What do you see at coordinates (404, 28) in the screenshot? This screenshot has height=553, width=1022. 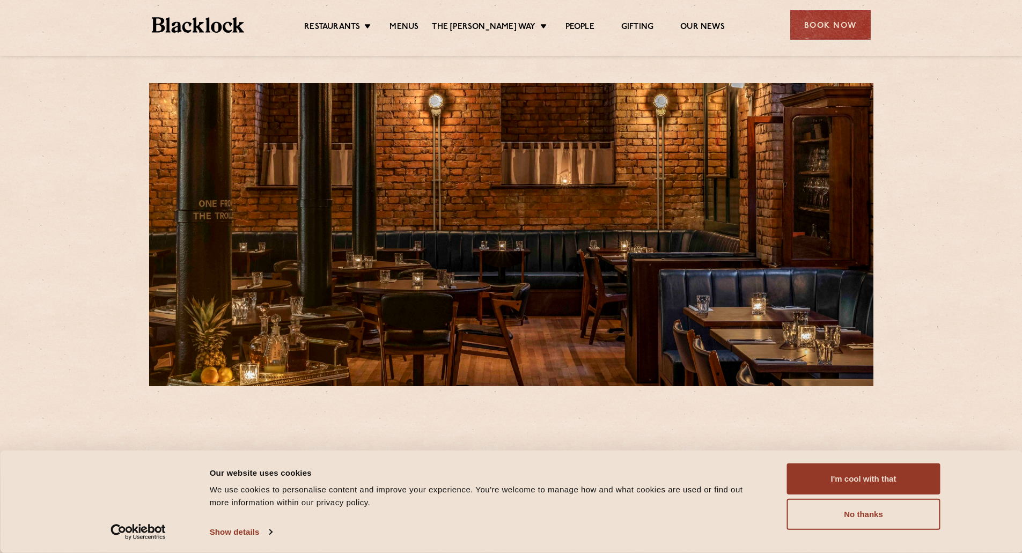 I see `a: Menus` at bounding box center [404, 28].